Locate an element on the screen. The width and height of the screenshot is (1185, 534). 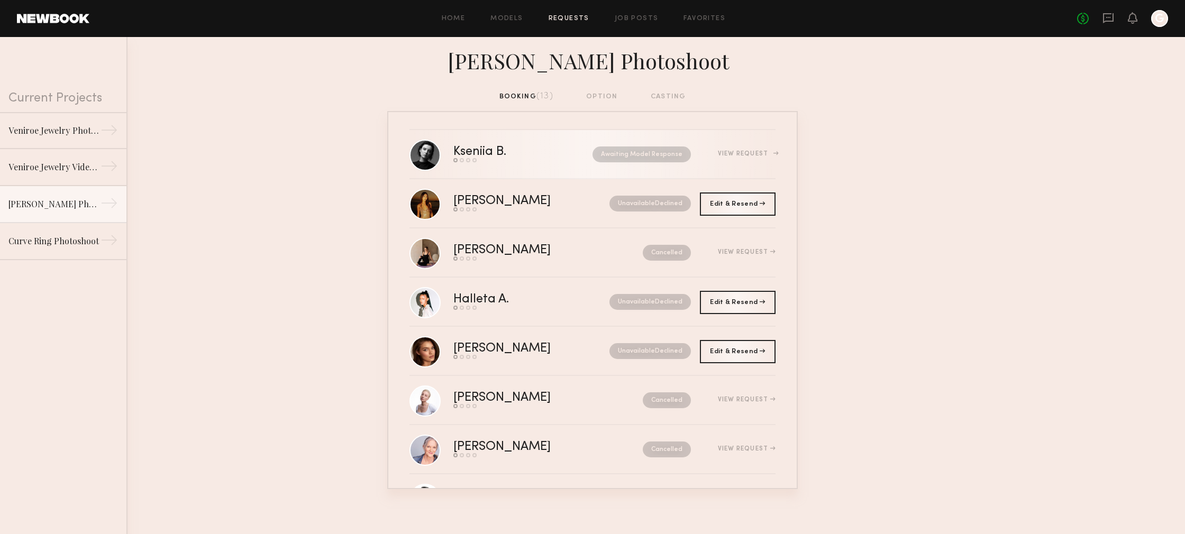
div: Halleta A. is located at coordinates (506, 299).